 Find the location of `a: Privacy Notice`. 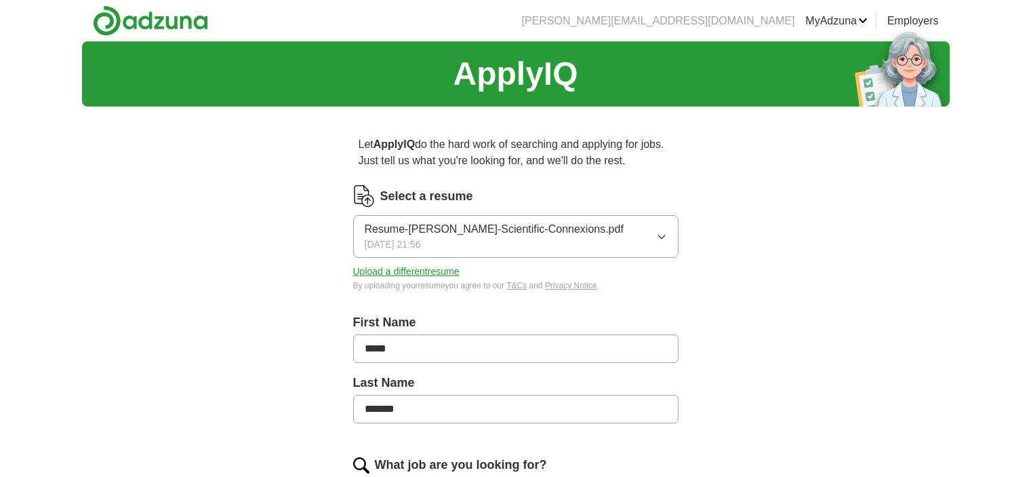

a: Privacy Notice is located at coordinates (571, 285).